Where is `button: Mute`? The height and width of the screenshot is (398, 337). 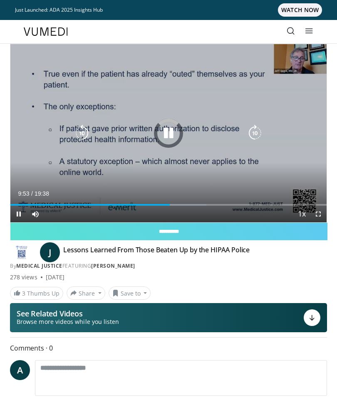
button: Mute is located at coordinates (35, 214).